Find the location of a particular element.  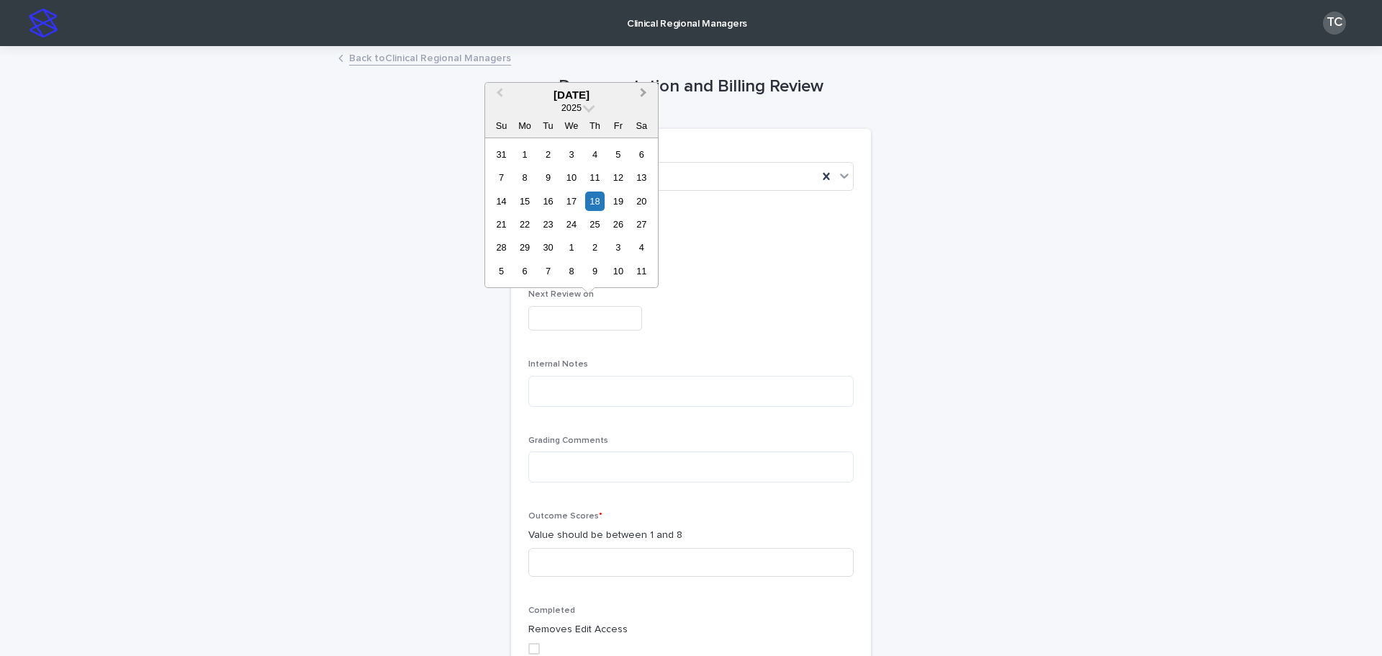

div: Choose Tuesday, September 23rd, 2025 is located at coordinates (548, 224).